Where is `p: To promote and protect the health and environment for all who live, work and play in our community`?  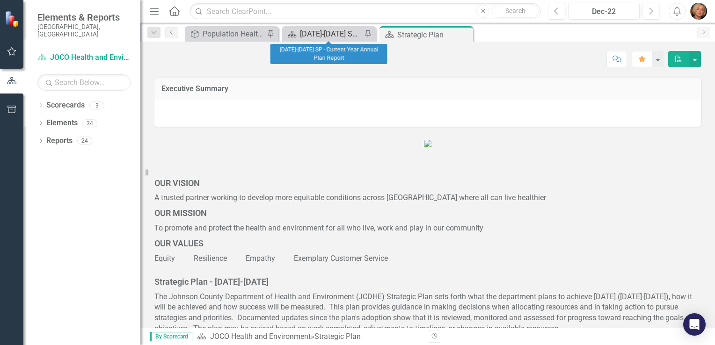
p: To promote and protect the health and environment for all who live, work and play in our community is located at coordinates (428, 228).